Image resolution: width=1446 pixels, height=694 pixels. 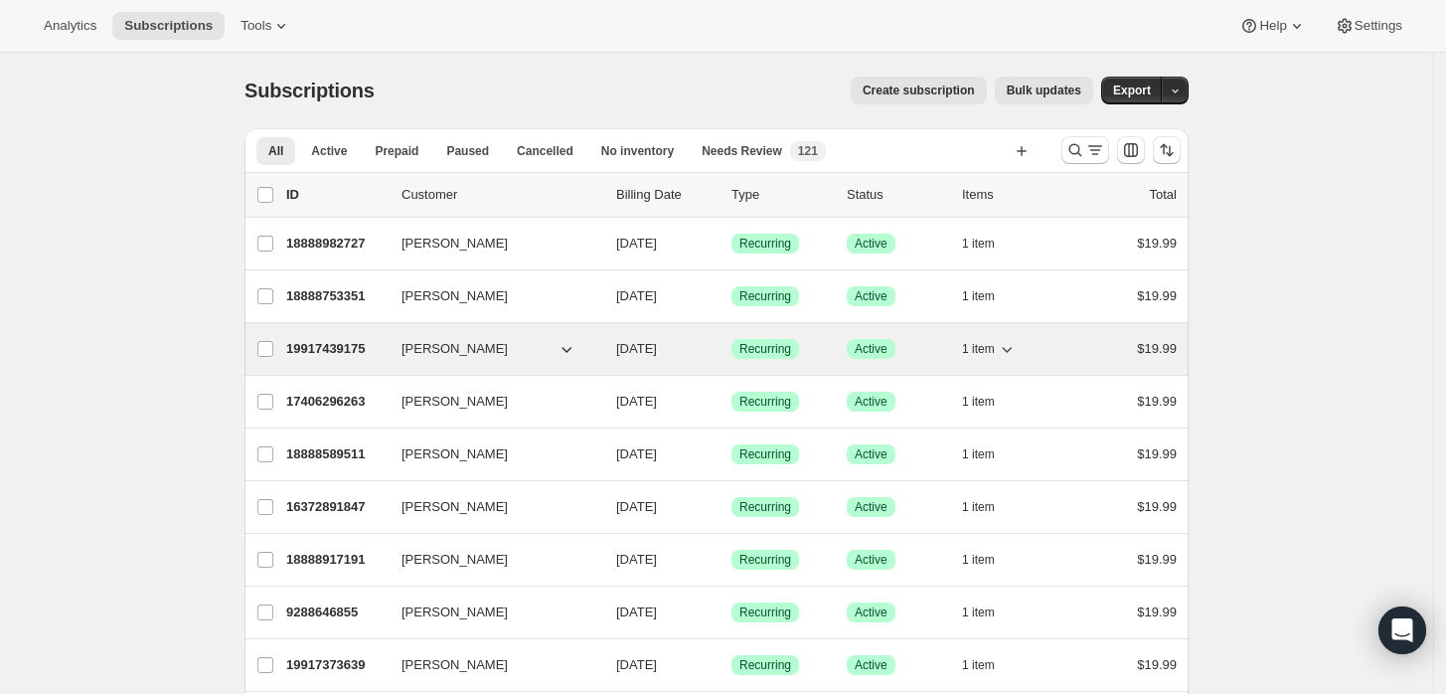 I want to click on span: Settings, so click(x=1379, y=26).